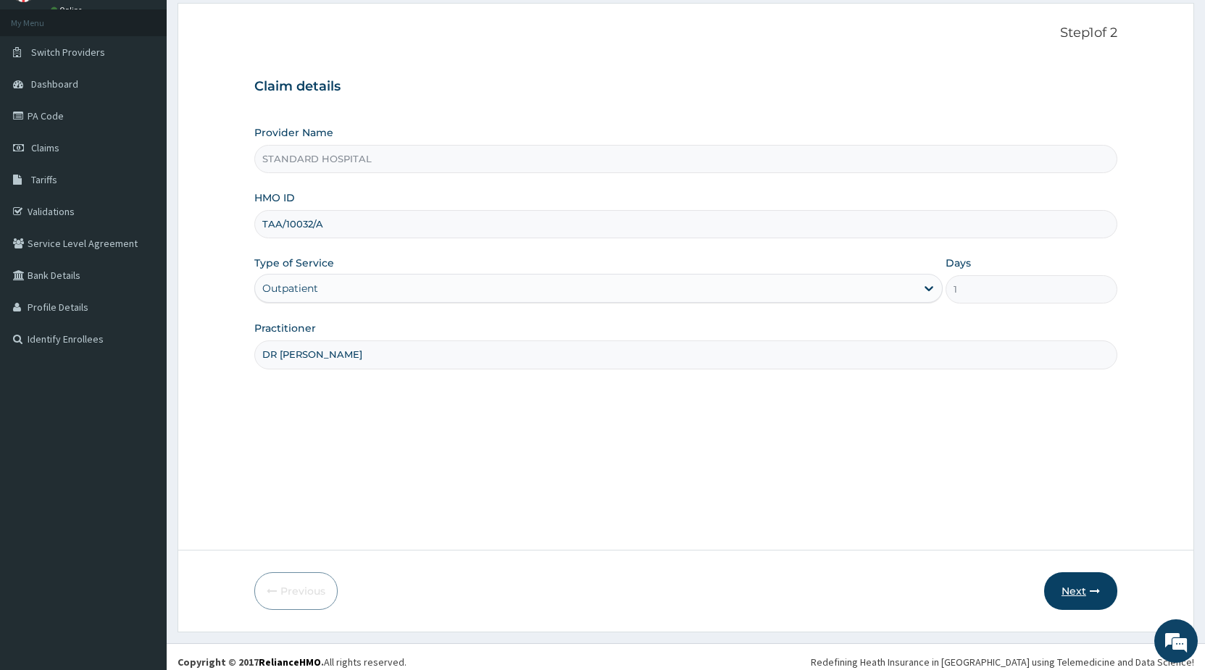  I want to click on div: Chat with us now, so click(159, 91).